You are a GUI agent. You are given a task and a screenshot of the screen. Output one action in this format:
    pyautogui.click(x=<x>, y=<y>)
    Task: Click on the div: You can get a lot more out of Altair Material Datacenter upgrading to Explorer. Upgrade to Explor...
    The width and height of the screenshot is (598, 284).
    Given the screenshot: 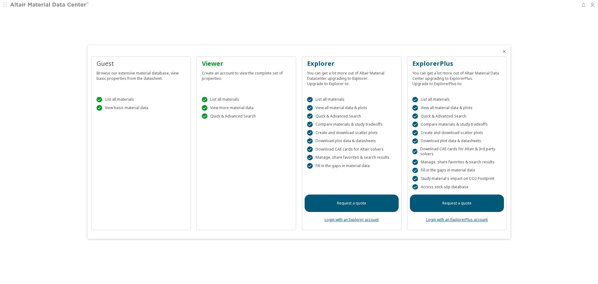 What is the action you would take?
    pyautogui.click(x=351, y=77)
    